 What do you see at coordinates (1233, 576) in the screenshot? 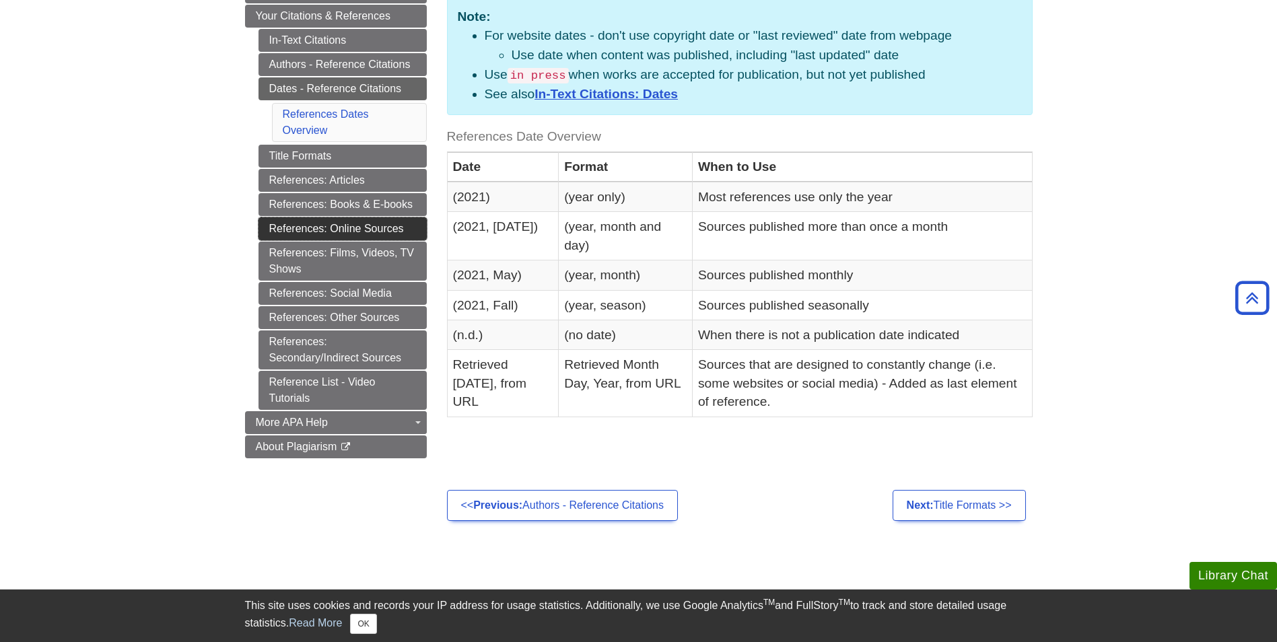
I see `button: Library Chat` at bounding box center [1233, 576].